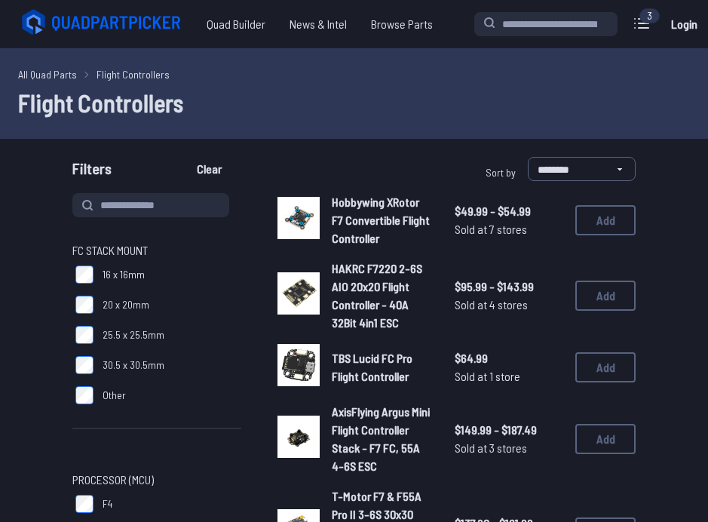  Describe the element at coordinates (209, 169) in the screenshot. I see `button: Clear` at that location.